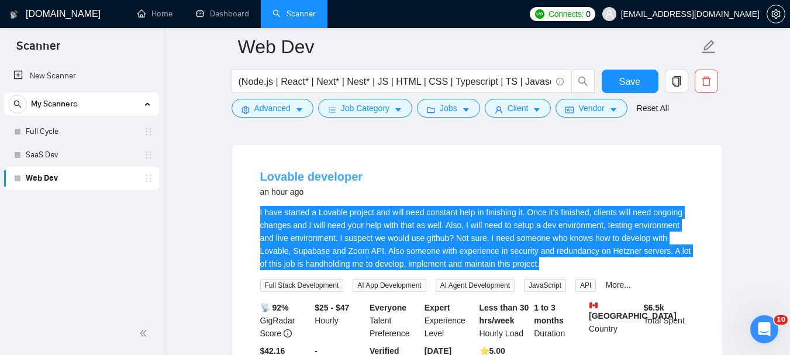 This screenshot has width=790, height=355. Describe the element at coordinates (395, 81) in the screenshot. I see `input: Search Freelance Jobs...` at that location.